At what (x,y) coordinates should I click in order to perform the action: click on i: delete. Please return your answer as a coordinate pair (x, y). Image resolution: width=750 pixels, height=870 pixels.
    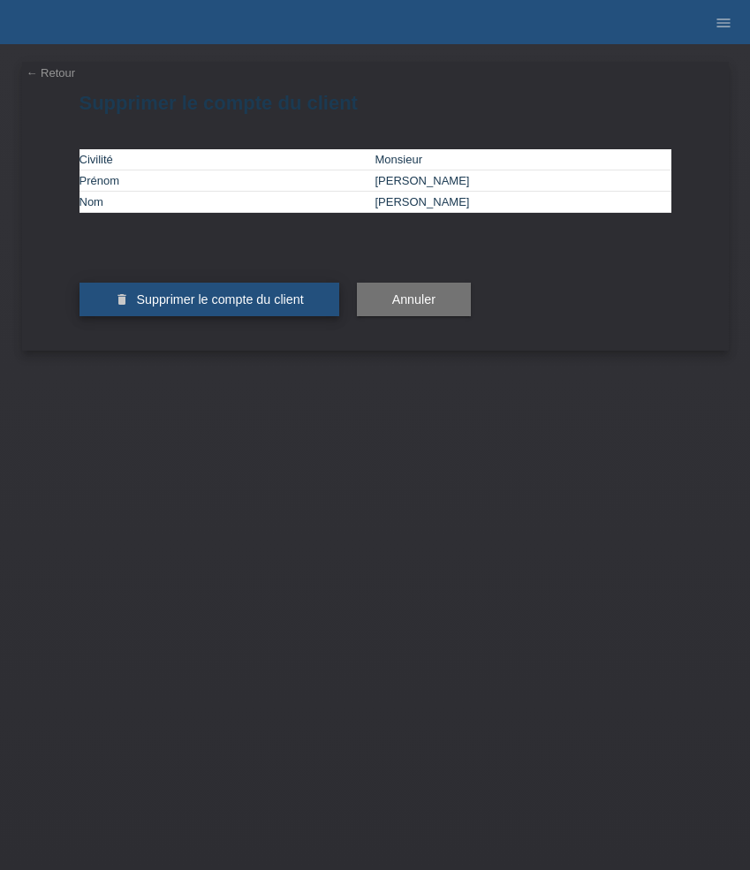
    Looking at the image, I should click on (122, 299).